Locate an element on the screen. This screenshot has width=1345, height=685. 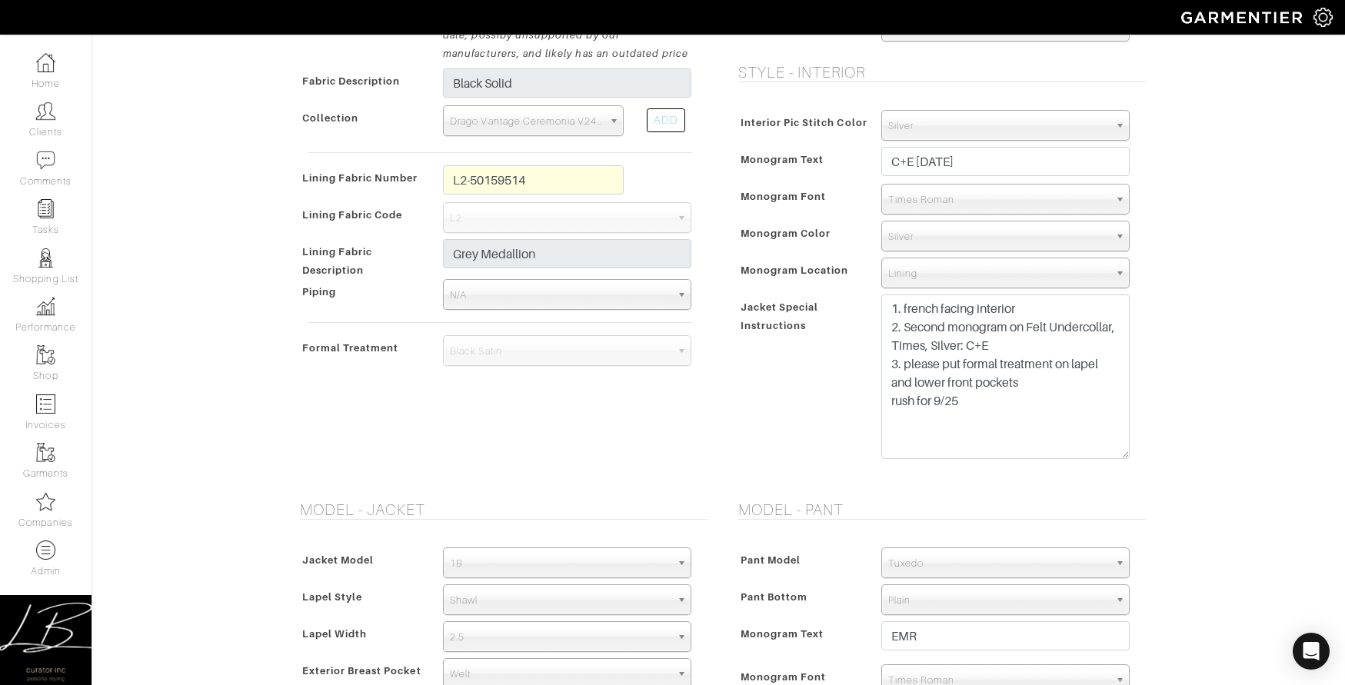
span: Monogram Font is located at coordinates (783, 196).